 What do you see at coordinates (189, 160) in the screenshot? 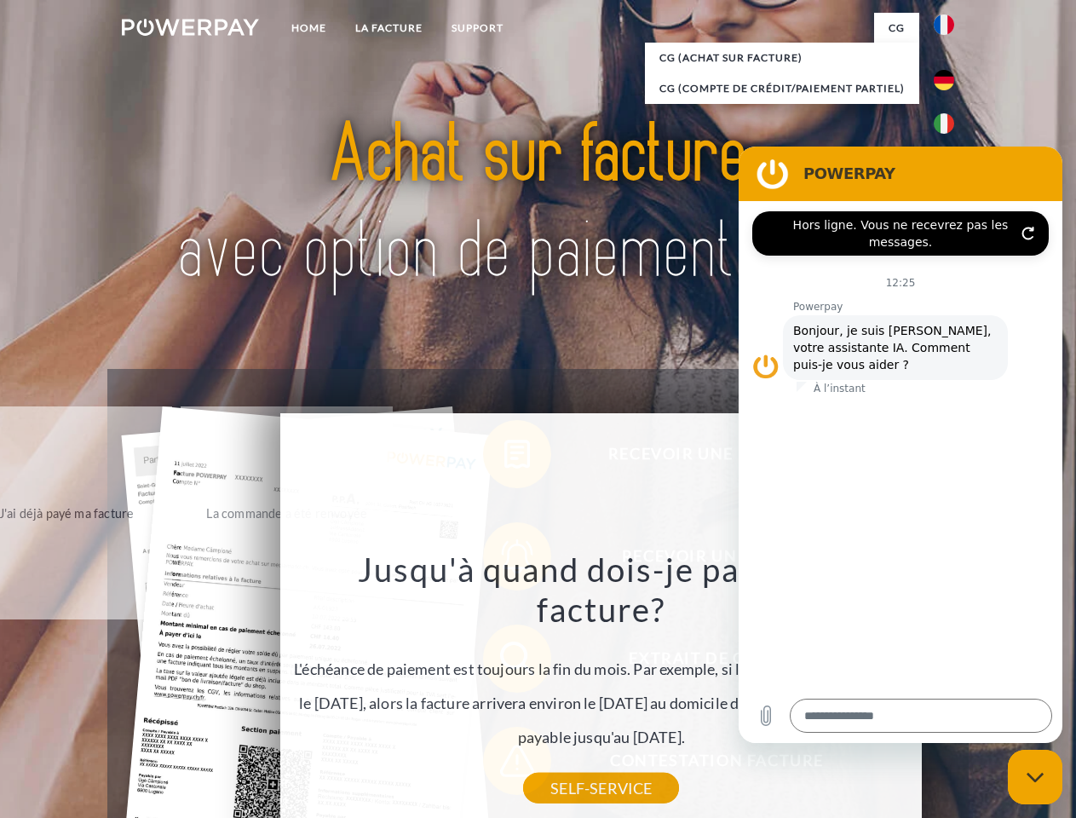
I see `p: Powerpay` at bounding box center [189, 160].